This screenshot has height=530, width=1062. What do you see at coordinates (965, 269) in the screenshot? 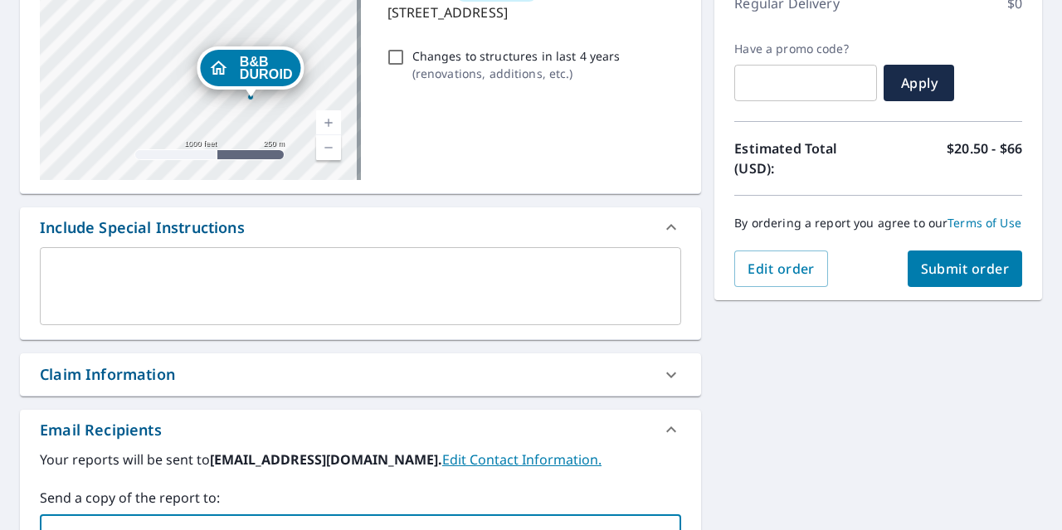
I see `span: Submit order` at bounding box center [965, 269].